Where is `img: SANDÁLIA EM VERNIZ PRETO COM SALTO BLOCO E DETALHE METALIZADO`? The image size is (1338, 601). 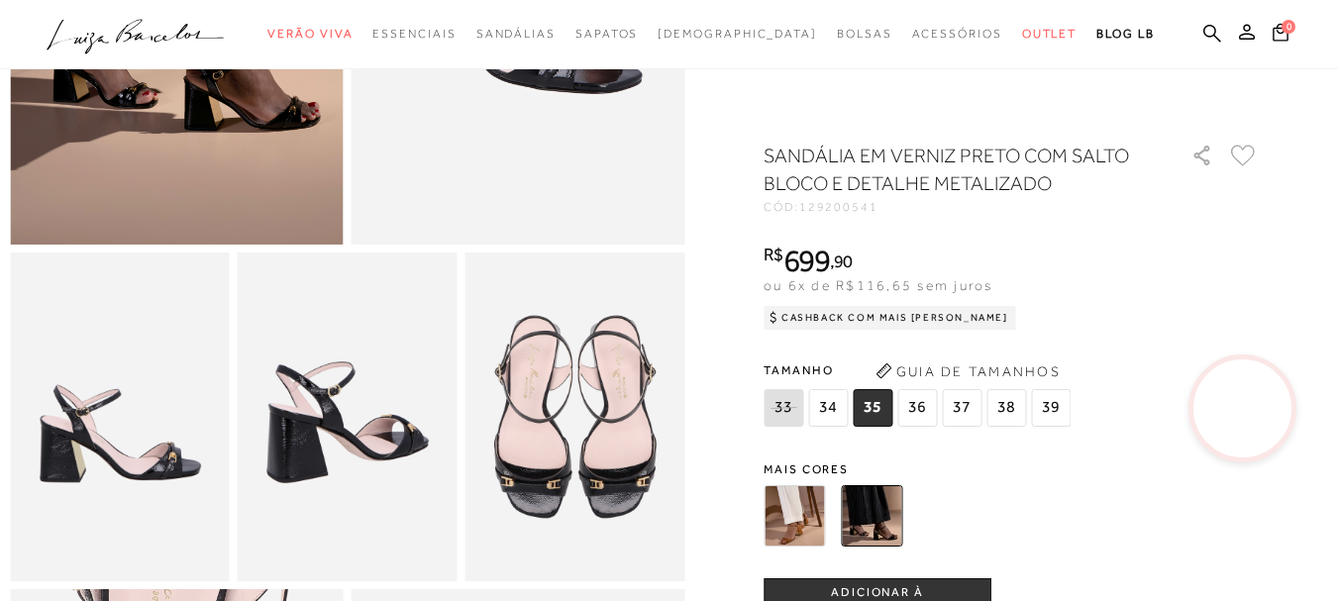 img: SANDÁLIA EM VERNIZ PRETO COM SALTO BLOCO E DETALHE METALIZADO is located at coordinates (871, 516).